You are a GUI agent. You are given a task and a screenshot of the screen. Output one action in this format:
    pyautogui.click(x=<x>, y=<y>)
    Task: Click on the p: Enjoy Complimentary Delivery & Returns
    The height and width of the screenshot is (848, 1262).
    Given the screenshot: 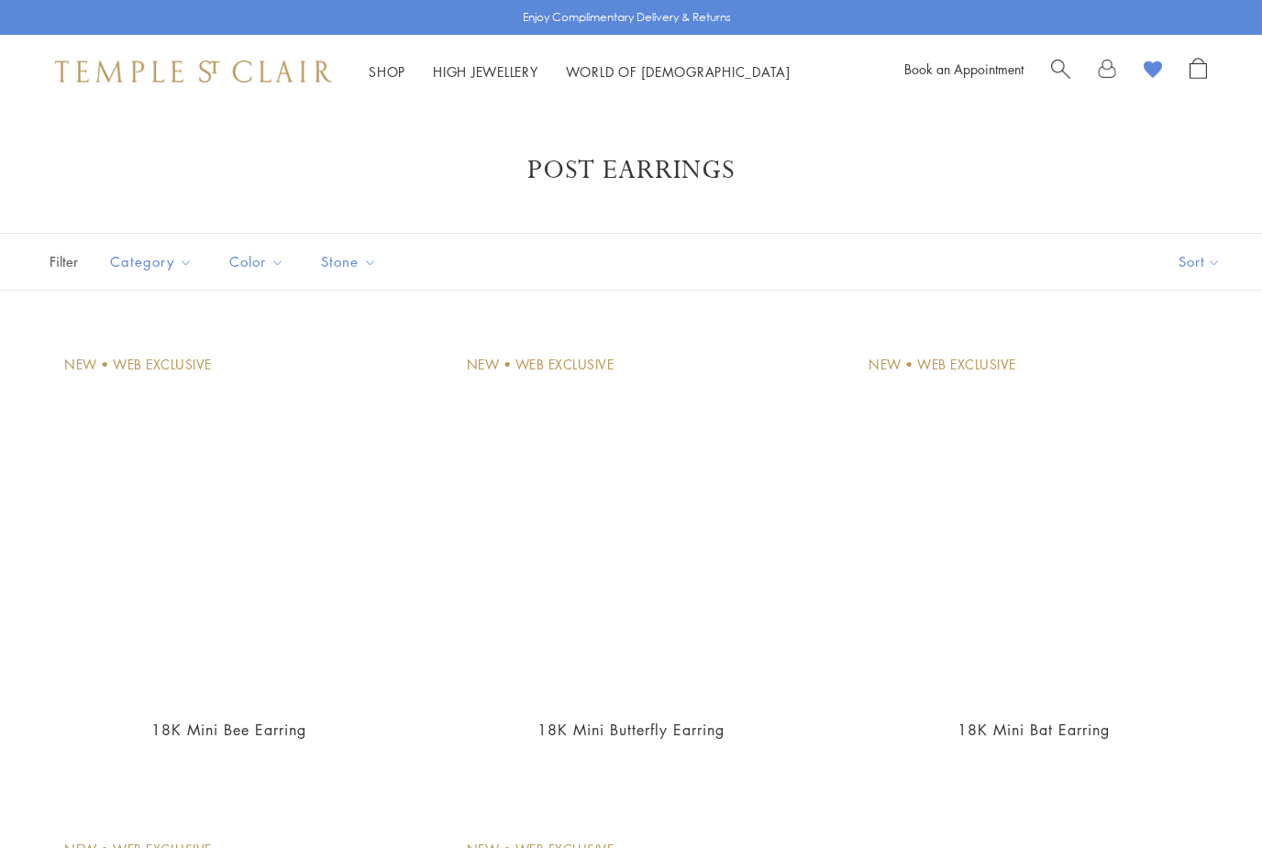 What is the action you would take?
    pyautogui.click(x=626, y=17)
    